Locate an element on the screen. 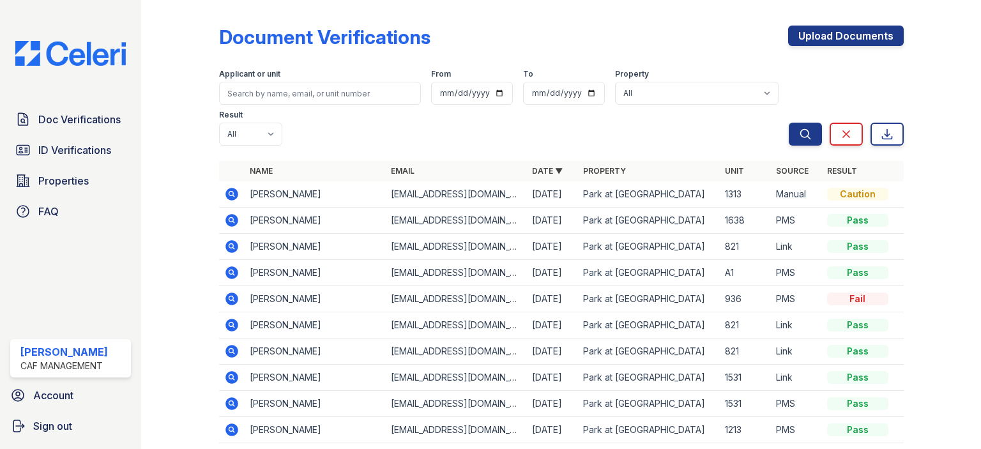 This screenshot has height=449, width=981. a: Email is located at coordinates (402, 171).